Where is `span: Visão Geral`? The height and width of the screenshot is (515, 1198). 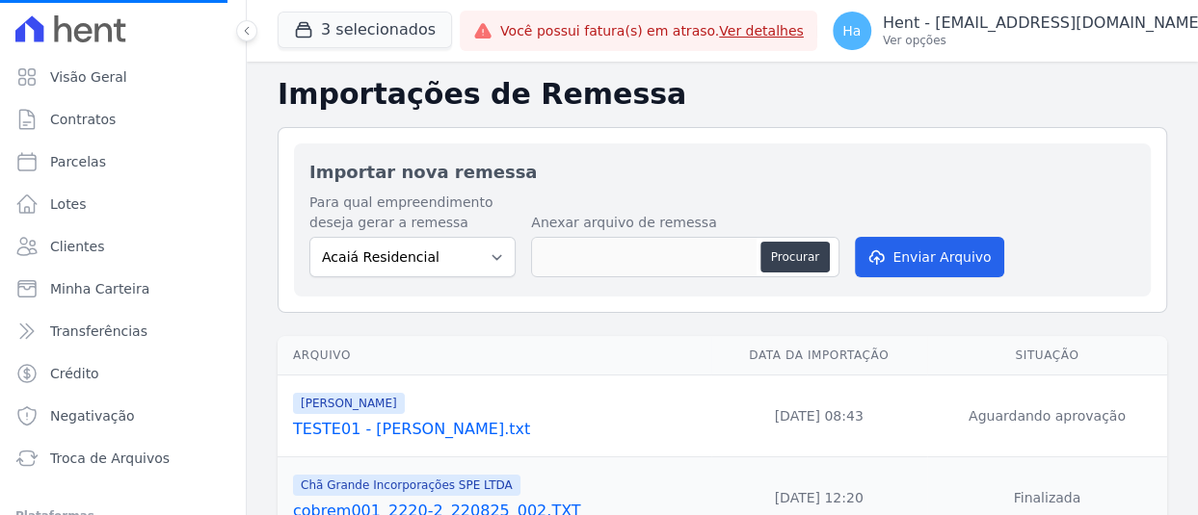 span: Visão Geral is located at coordinates (89, 77).